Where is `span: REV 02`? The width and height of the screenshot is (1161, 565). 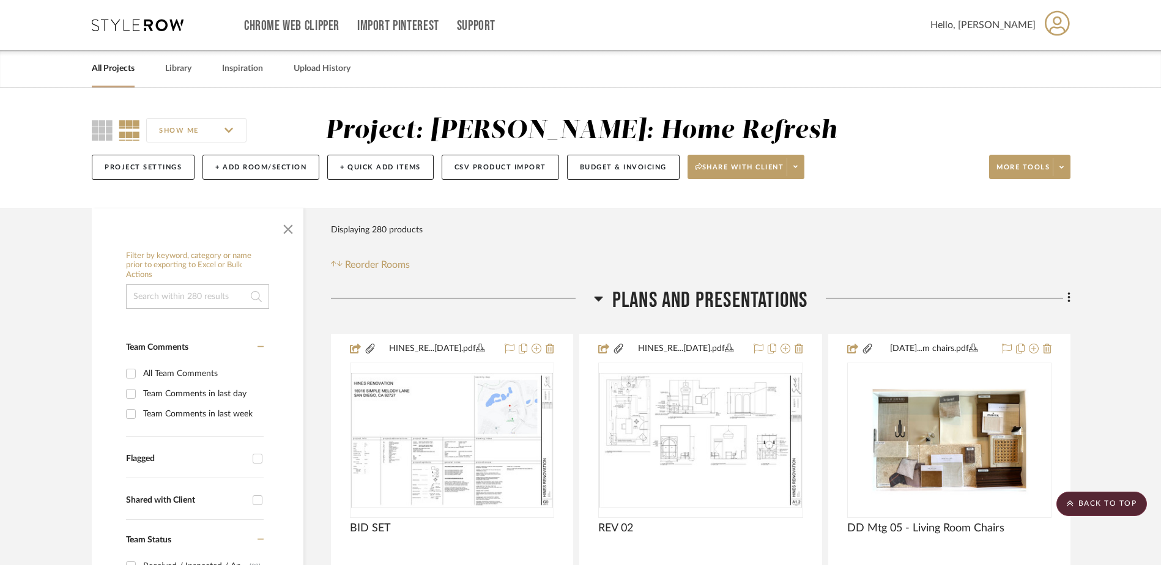
span: REV 02 is located at coordinates (616, 529).